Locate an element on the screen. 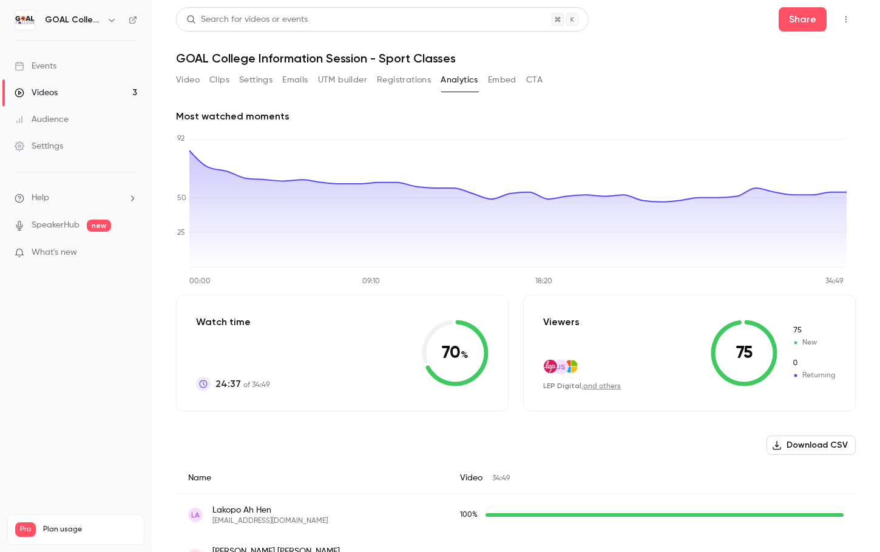 The height and width of the screenshot is (552, 880). a: SpeakerHub is located at coordinates (55, 225).